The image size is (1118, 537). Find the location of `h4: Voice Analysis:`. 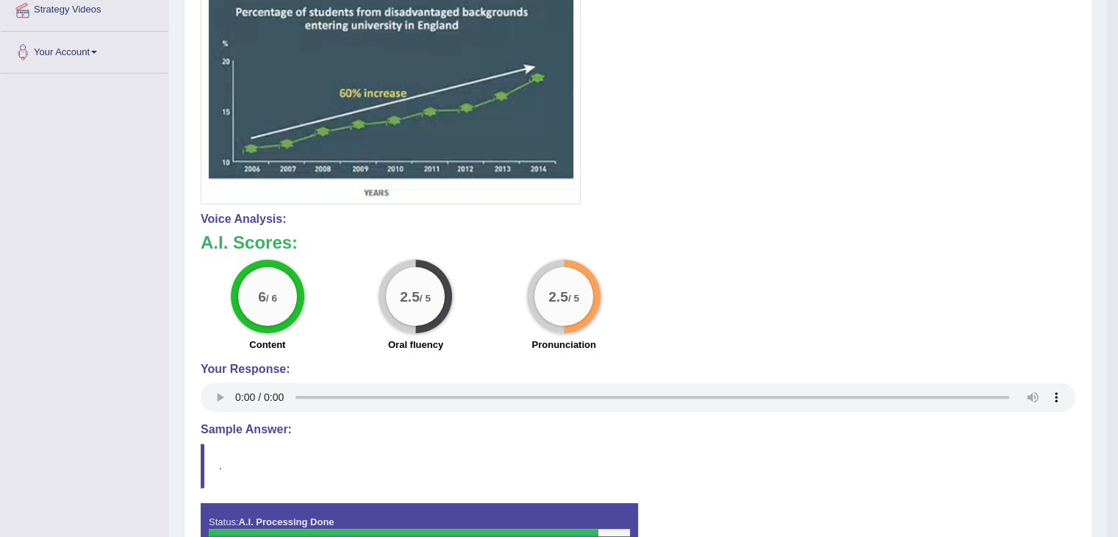

h4: Voice Analysis: is located at coordinates (638, 219).